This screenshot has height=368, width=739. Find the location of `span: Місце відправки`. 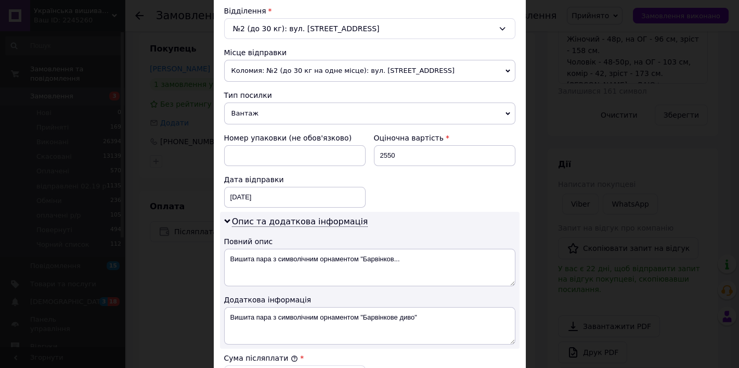

span: Місце відправки is located at coordinates (255, 53).